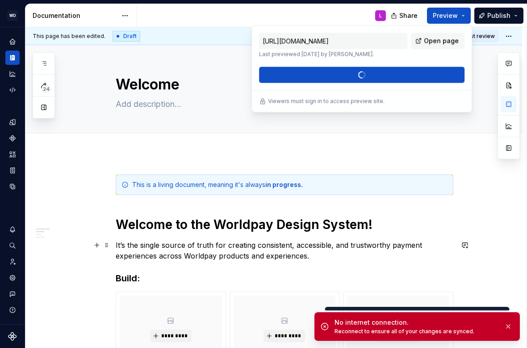 This screenshot has width=527, height=348. I want to click on span: 24, so click(46, 89).